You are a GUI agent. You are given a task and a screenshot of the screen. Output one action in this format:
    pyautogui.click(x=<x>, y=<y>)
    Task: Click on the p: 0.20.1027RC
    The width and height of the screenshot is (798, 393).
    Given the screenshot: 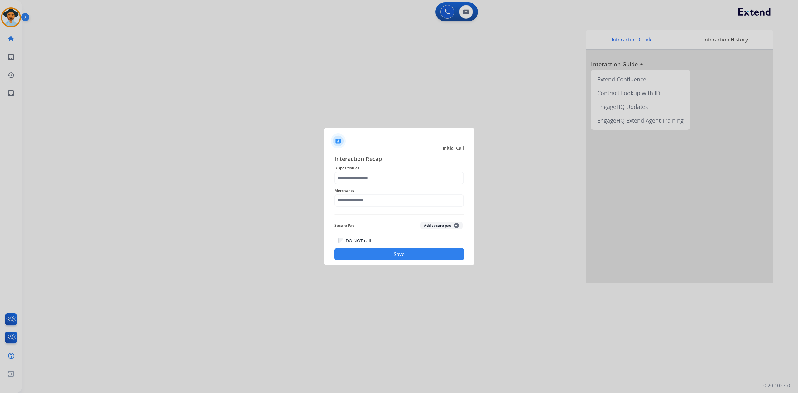 What is the action you would take?
    pyautogui.click(x=777, y=385)
    